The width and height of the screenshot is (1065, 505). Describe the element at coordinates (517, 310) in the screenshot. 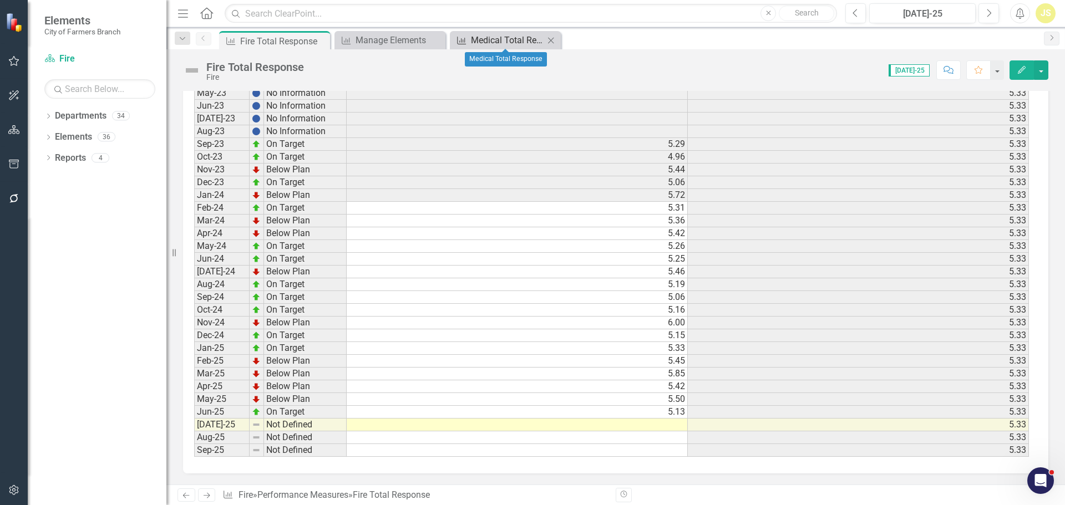

I see `td: 5.16` at that location.